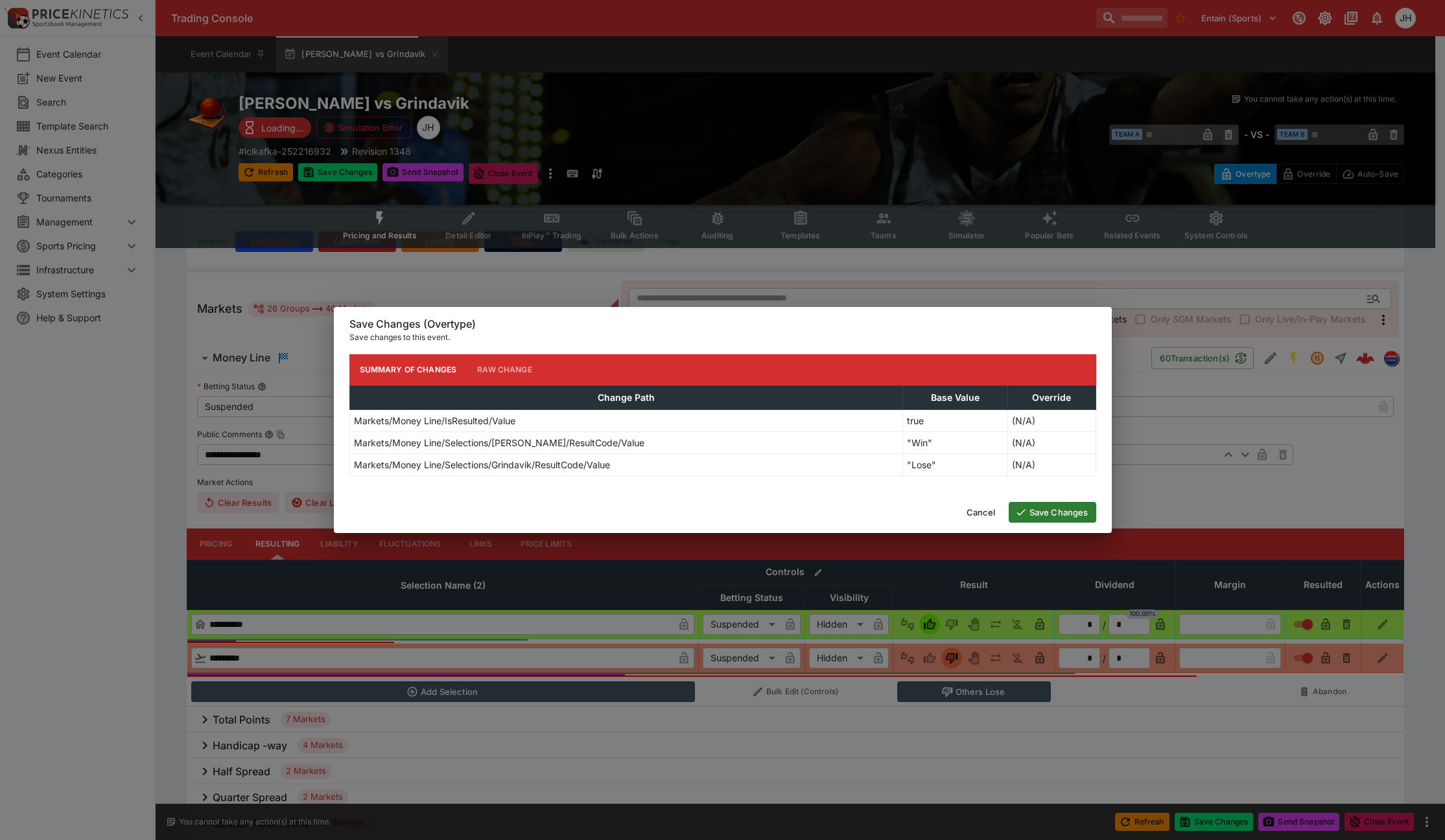 Image resolution: width=1445 pixels, height=840 pixels. Describe the element at coordinates (504, 370) in the screenshot. I see `button: Raw Change` at that location.